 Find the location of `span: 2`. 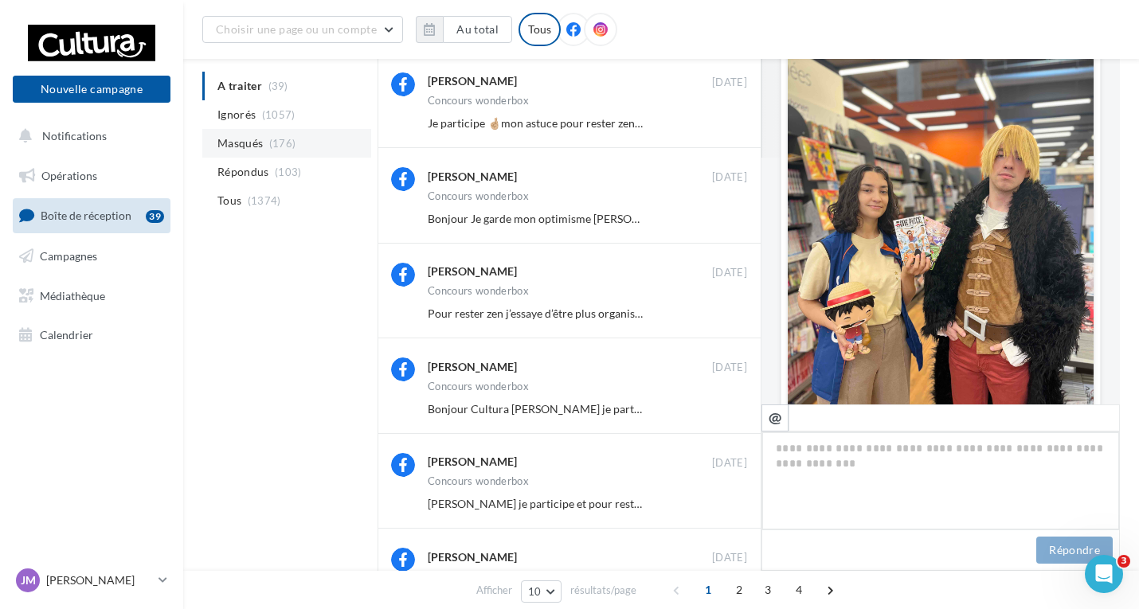

span: 2 is located at coordinates (739, 590).